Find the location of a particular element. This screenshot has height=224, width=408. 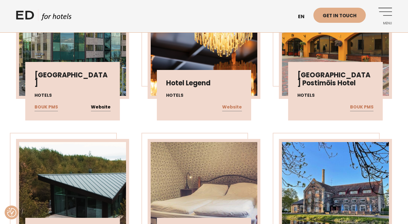

span: Menu is located at coordinates (384, 23).